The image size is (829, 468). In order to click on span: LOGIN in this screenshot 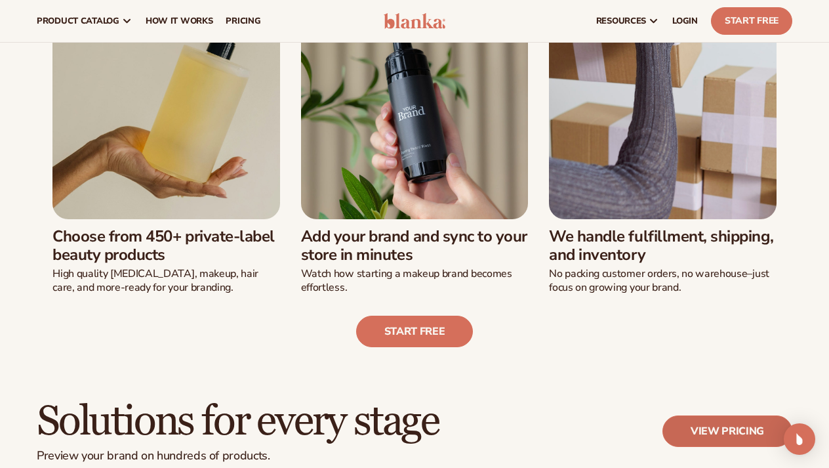, I will do `click(685, 21)`.